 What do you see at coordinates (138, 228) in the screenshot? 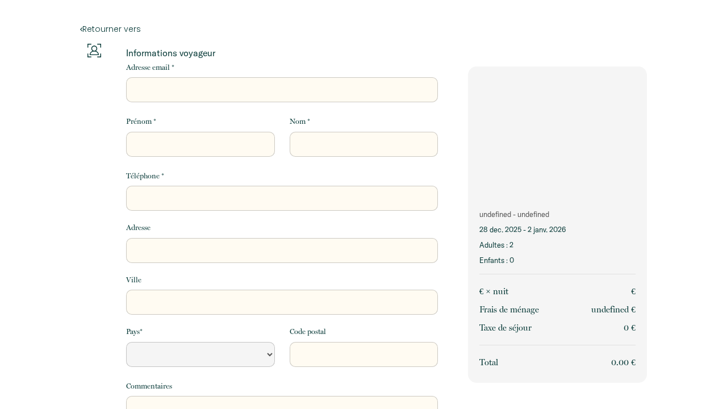
I see `label: Adresse` at bounding box center [138, 228].